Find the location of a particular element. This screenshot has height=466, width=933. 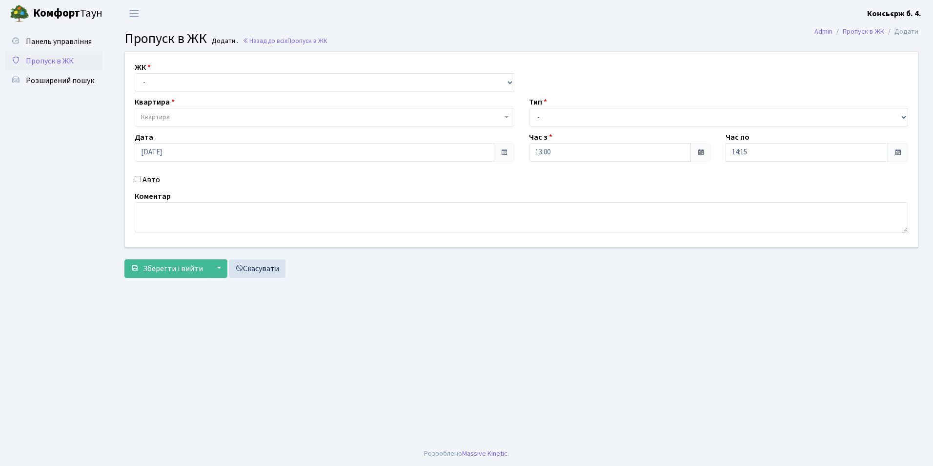

li: Додати is located at coordinates (902, 32).